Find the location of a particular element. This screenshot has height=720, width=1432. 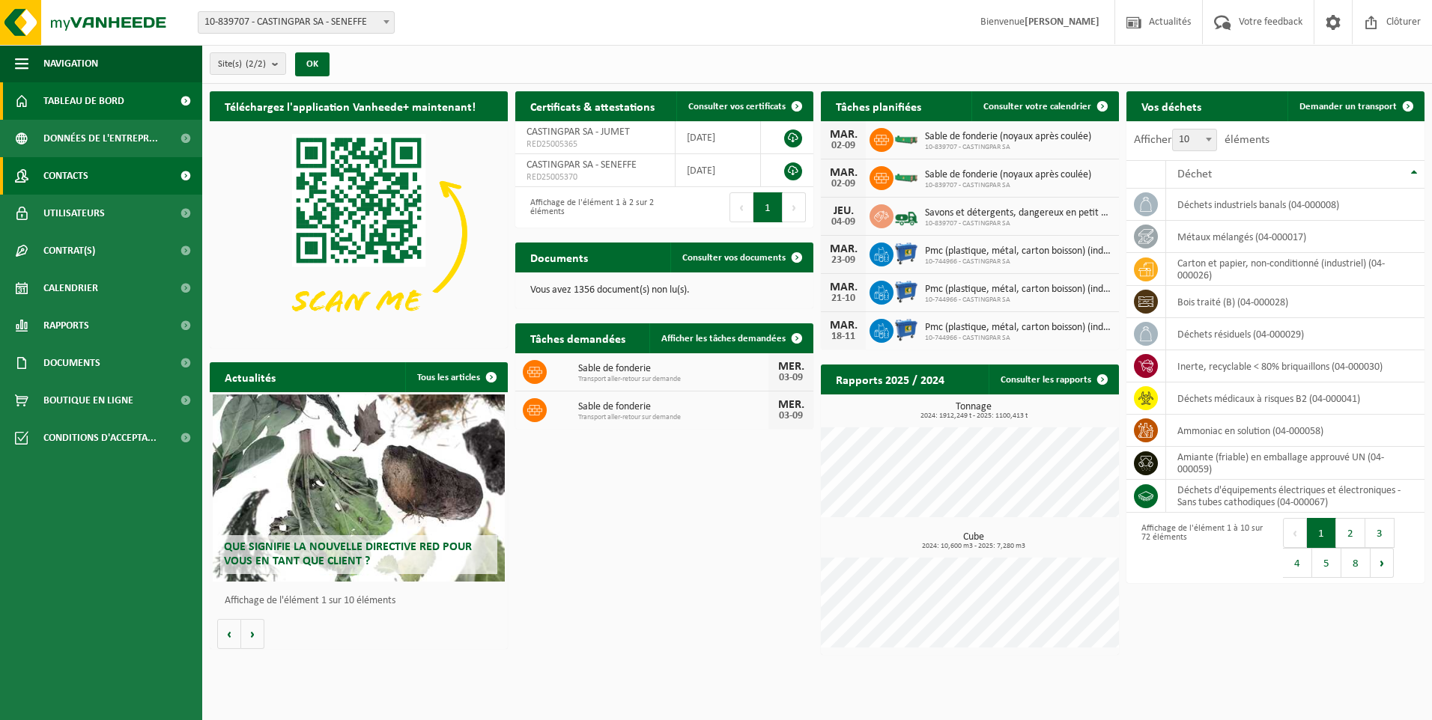

span: Consulter vos documents is located at coordinates (734, 258).